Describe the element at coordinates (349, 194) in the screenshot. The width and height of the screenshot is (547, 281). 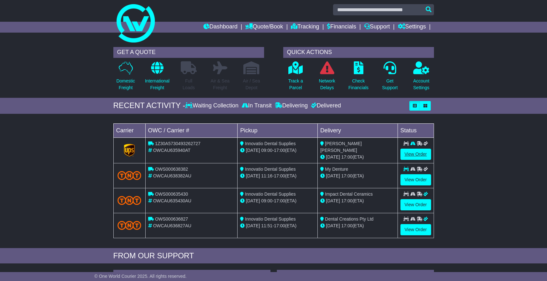
I see `span: Impact Dental Ceramics` at that location.